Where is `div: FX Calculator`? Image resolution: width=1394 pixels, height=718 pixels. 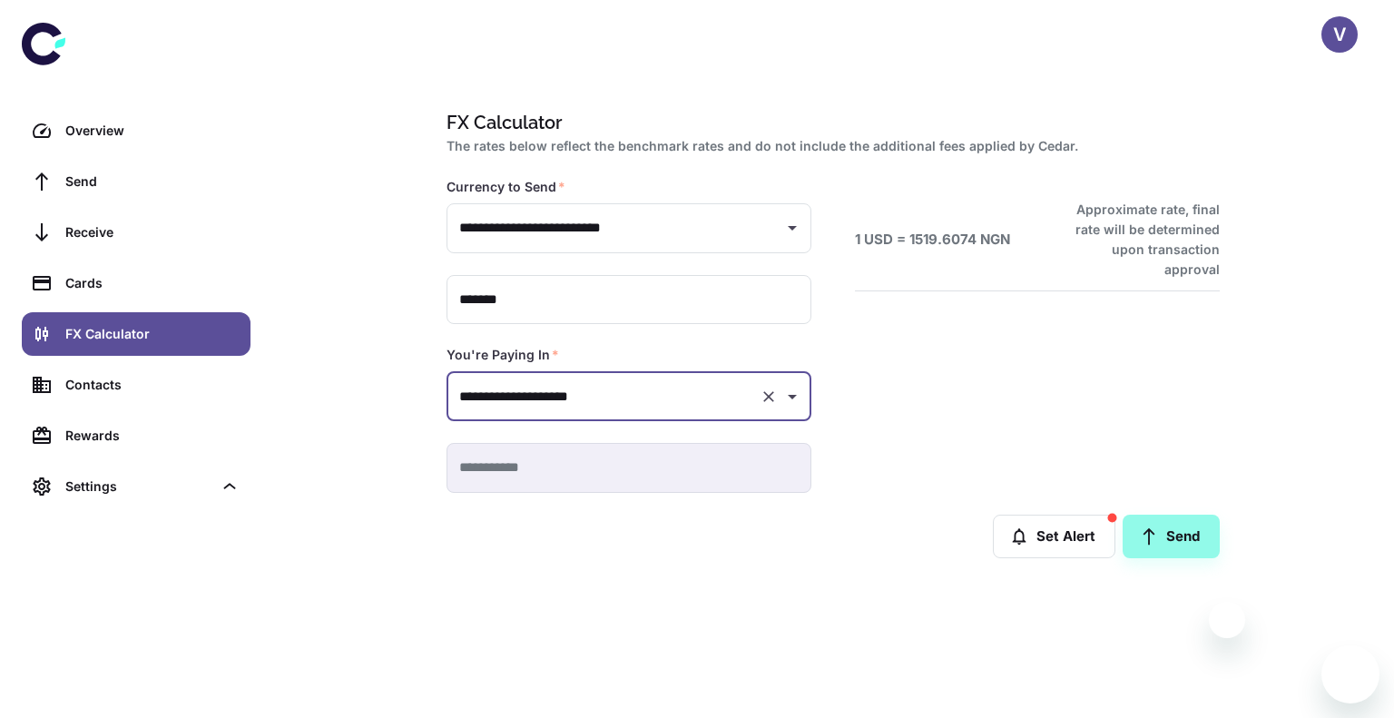 div: FX Calculator is located at coordinates (153, 334).